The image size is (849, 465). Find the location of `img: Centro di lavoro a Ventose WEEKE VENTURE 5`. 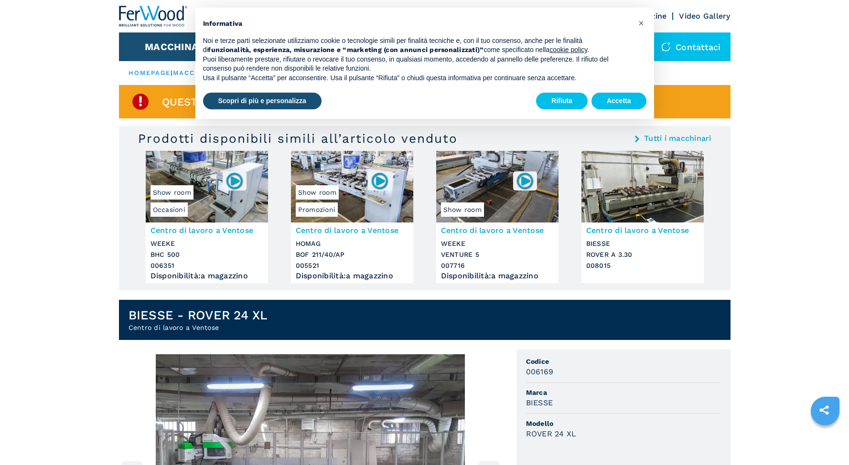

img: Centro di lavoro a Ventose WEEKE VENTURE 5 is located at coordinates (497, 187).